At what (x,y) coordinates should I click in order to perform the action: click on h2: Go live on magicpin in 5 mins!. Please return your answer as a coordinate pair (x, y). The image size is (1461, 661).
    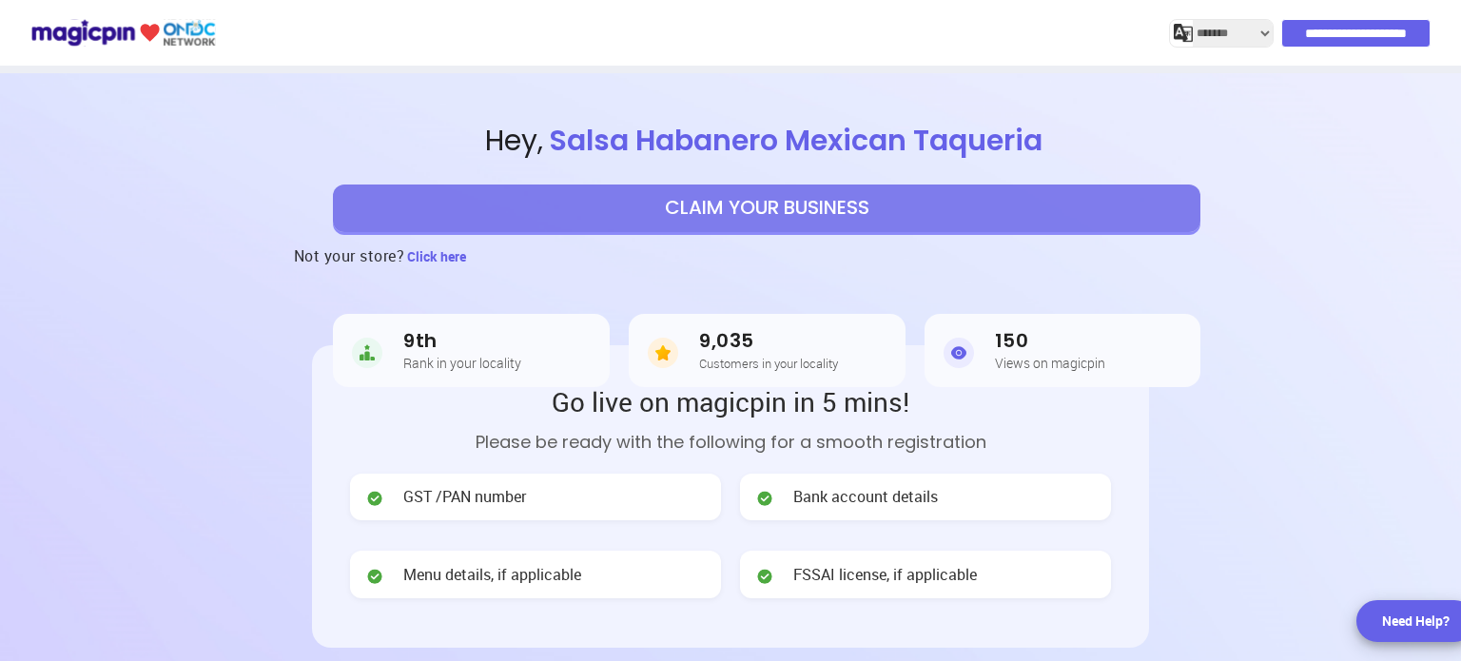
    Looking at the image, I should click on (730, 401).